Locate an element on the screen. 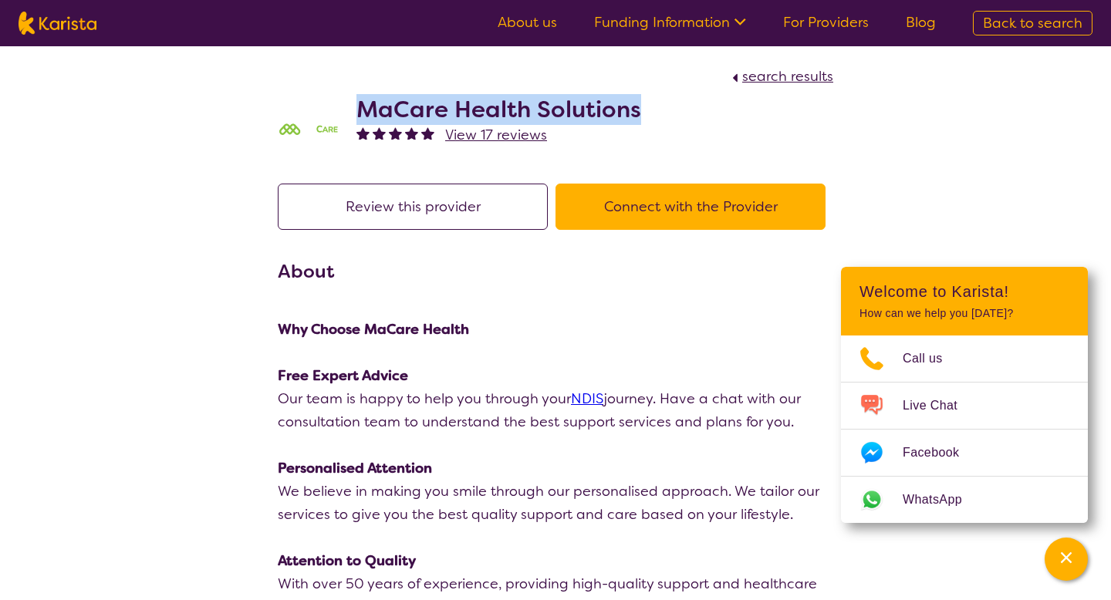 The height and width of the screenshot is (600, 1111). span: Live Chat is located at coordinates (939, 406).